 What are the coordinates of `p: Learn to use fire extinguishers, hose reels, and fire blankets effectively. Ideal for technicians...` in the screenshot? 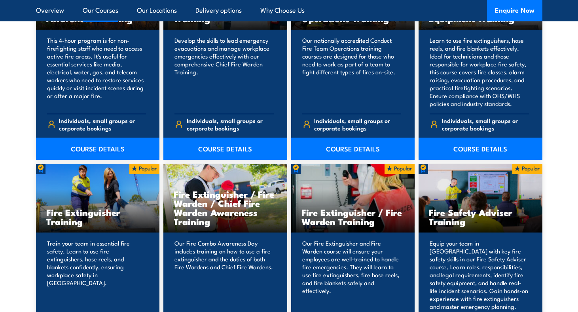 It's located at (479, 72).